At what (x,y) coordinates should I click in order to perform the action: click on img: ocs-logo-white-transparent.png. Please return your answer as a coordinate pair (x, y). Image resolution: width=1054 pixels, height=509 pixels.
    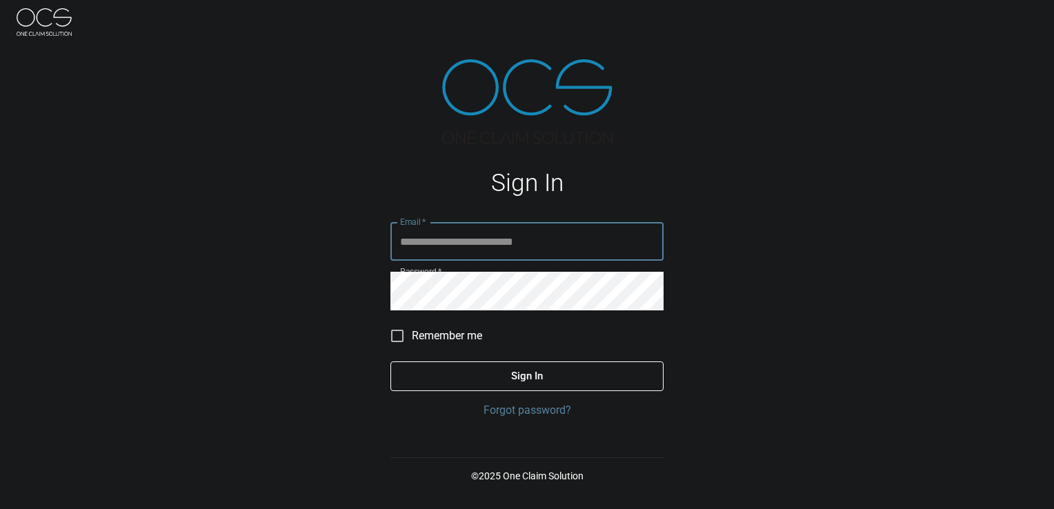
    Looking at the image, I should click on (44, 22).